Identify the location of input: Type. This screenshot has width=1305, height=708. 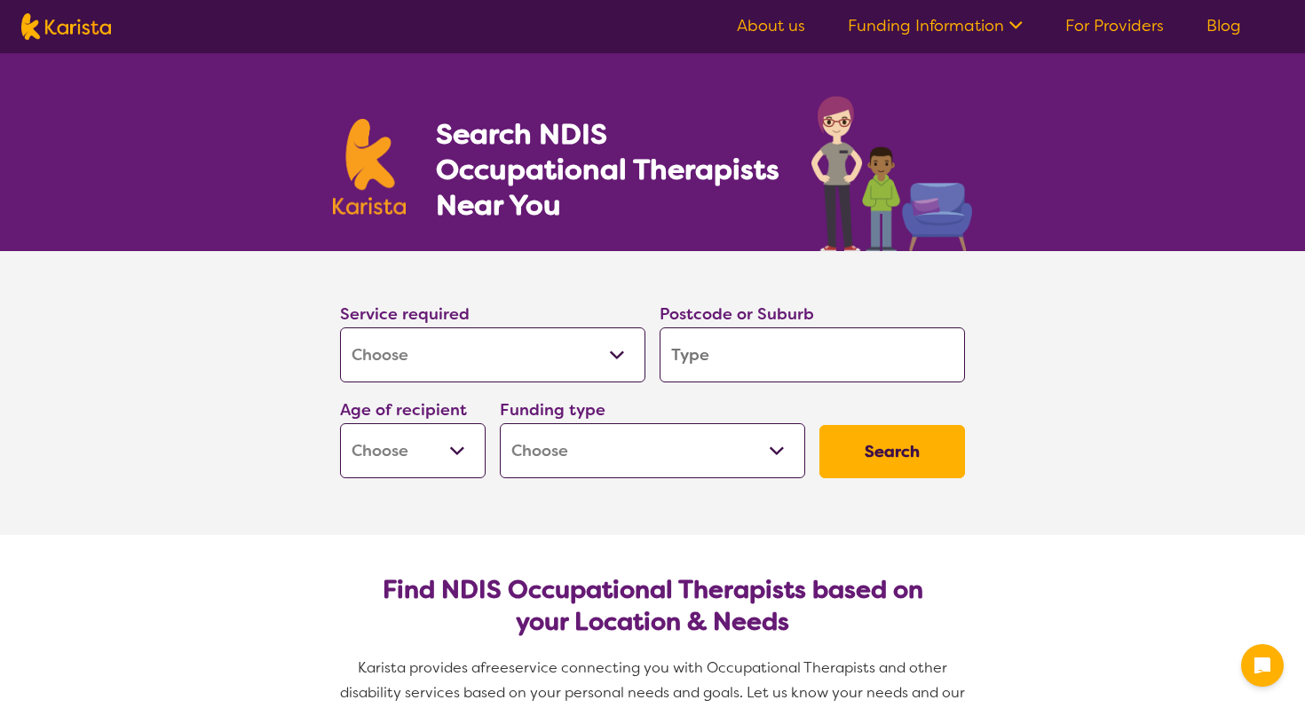
(812, 355).